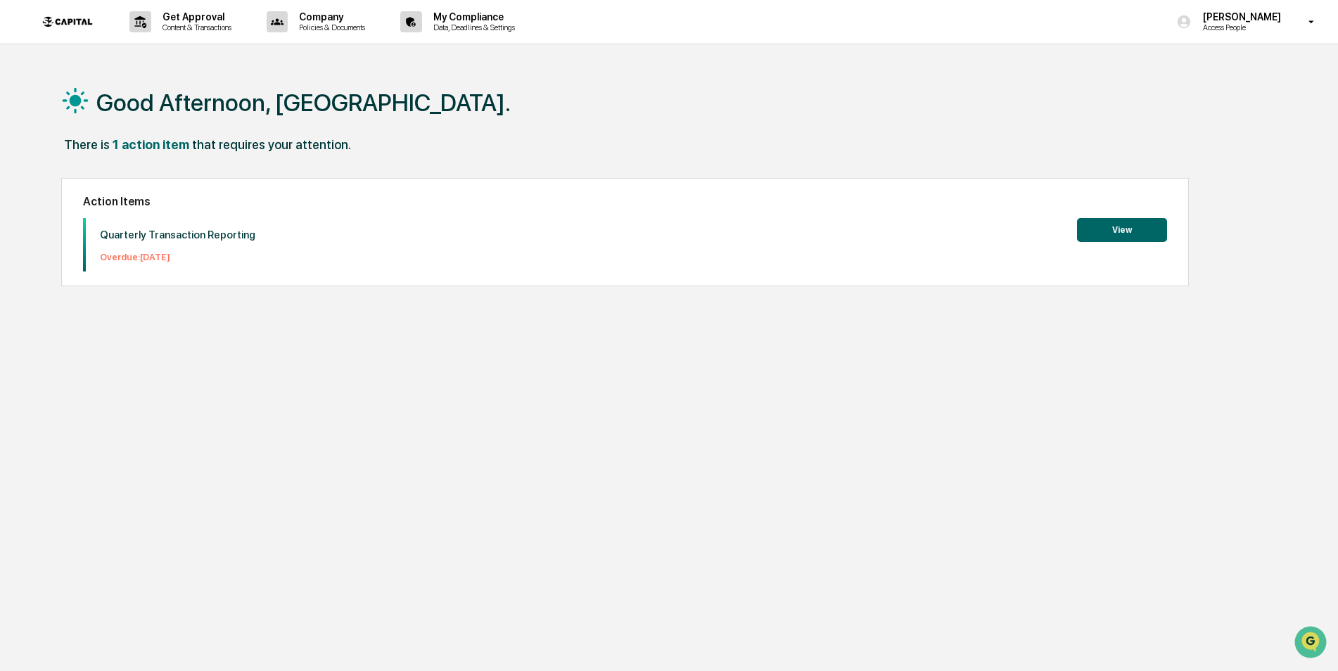 Image resolution: width=1338 pixels, height=671 pixels. Describe the element at coordinates (18, 18) in the screenshot. I see `img: f2157a4c-a0d3-4daa-907e-bb6f0de503a5-1751232295721` at that location.